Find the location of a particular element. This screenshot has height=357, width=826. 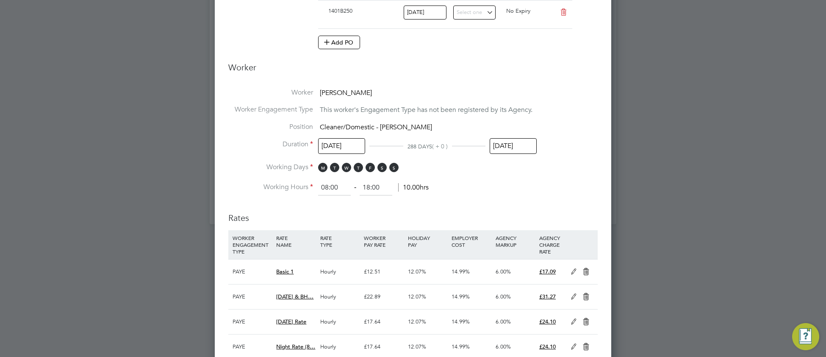

span: F is located at coordinates (370, 167).